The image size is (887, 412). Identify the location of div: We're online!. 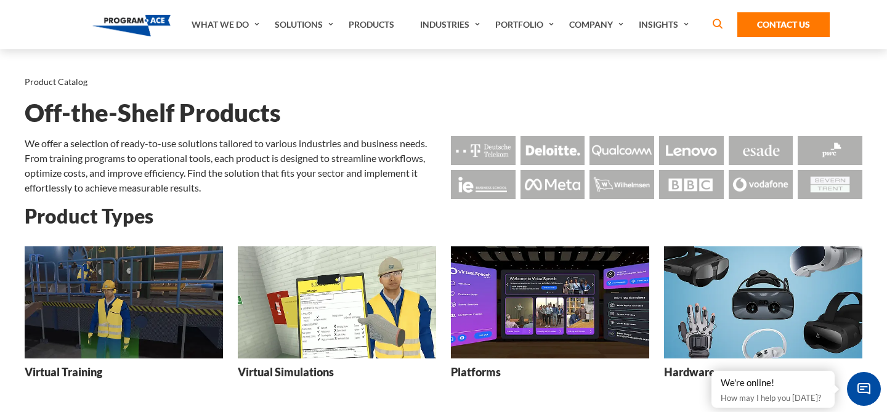
(773, 383).